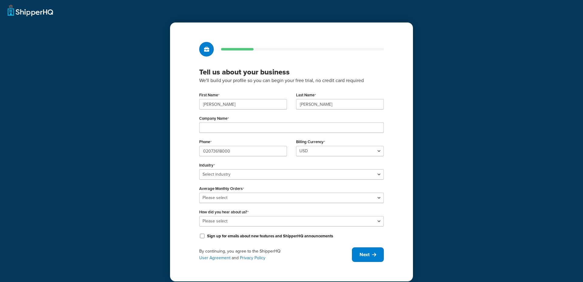  Describe the element at coordinates (205, 142) in the screenshot. I see `label: Phone` at that location.